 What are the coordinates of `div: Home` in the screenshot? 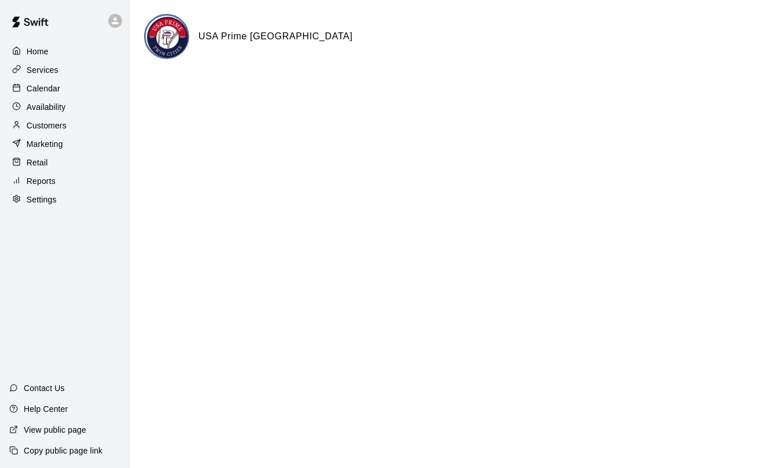 It's located at (65, 51).